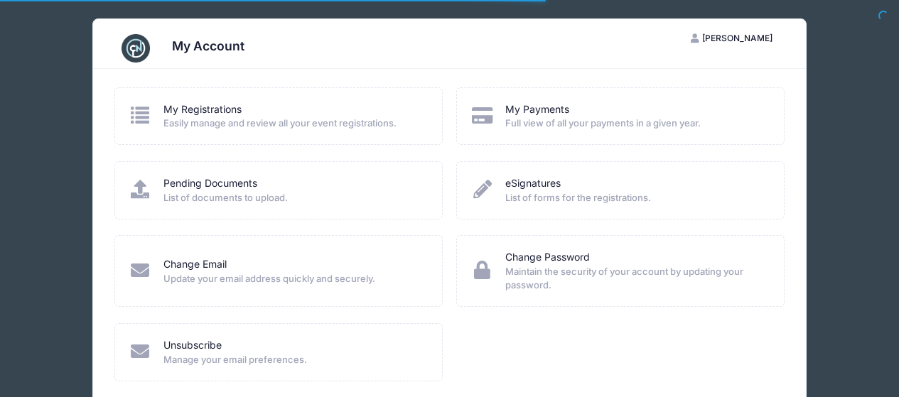 The height and width of the screenshot is (397, 899). I want to click on span: Full view of all your payments in a given year., so click(635, 124).